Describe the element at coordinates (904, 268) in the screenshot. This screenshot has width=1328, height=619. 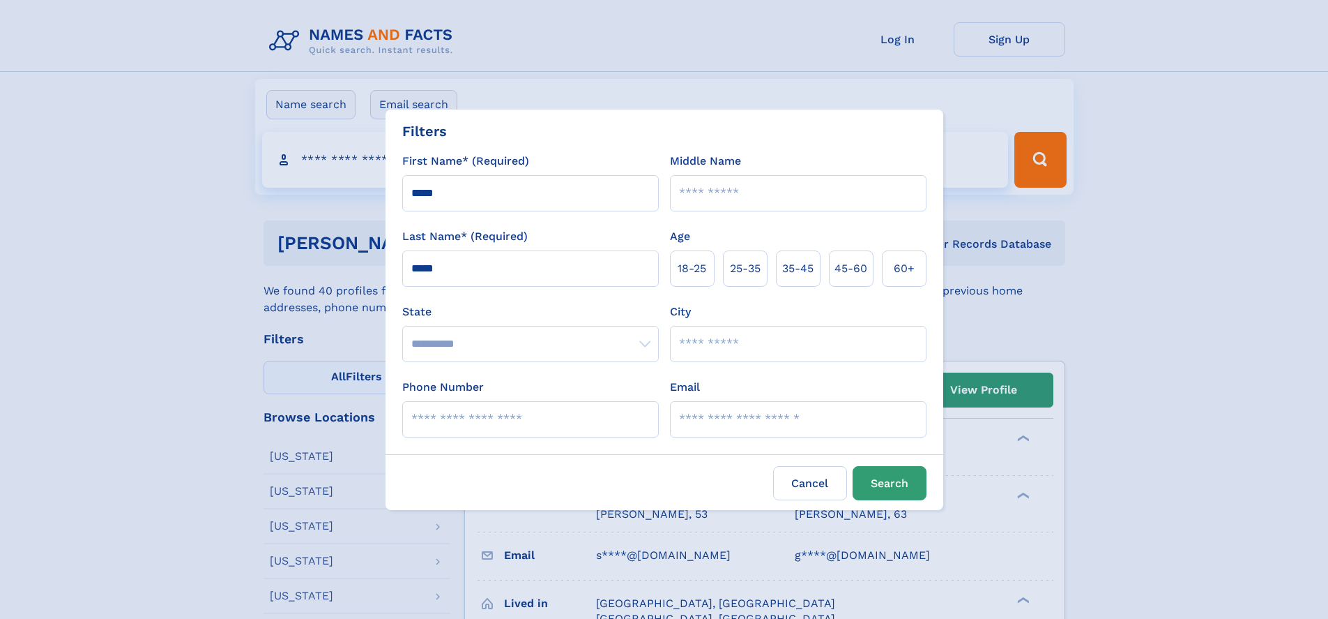
I see `span: 60+` at that location.